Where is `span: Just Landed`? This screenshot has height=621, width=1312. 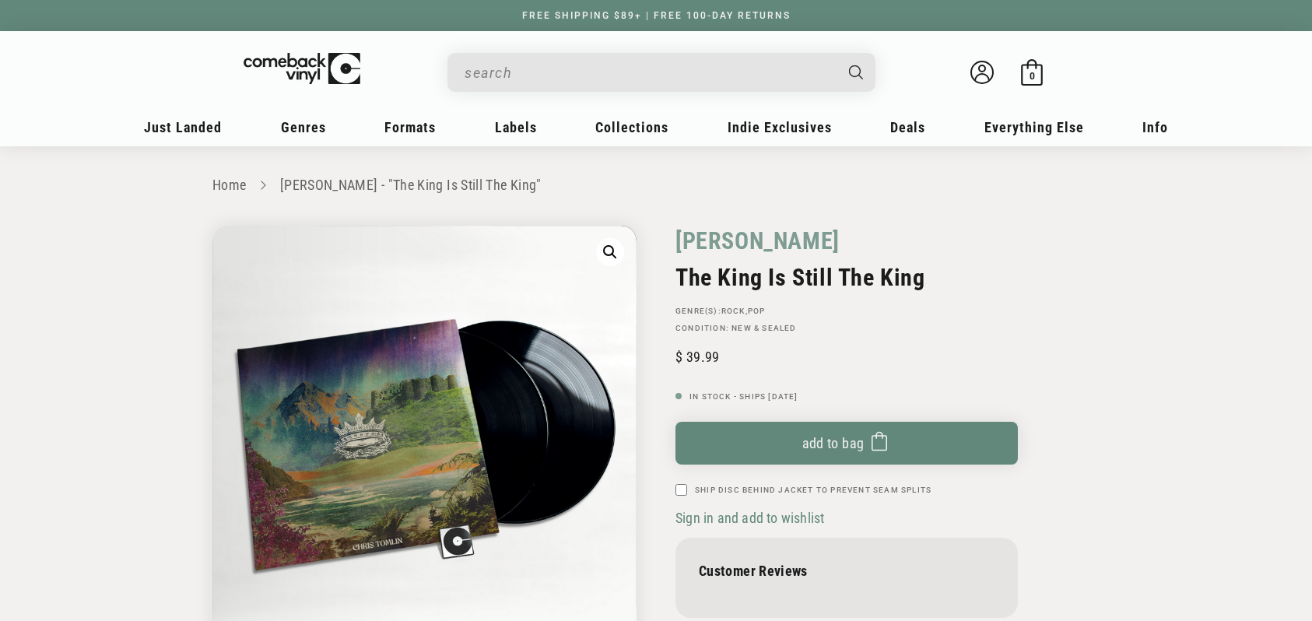
span: Just Landed is located at coordinates (183, 127).